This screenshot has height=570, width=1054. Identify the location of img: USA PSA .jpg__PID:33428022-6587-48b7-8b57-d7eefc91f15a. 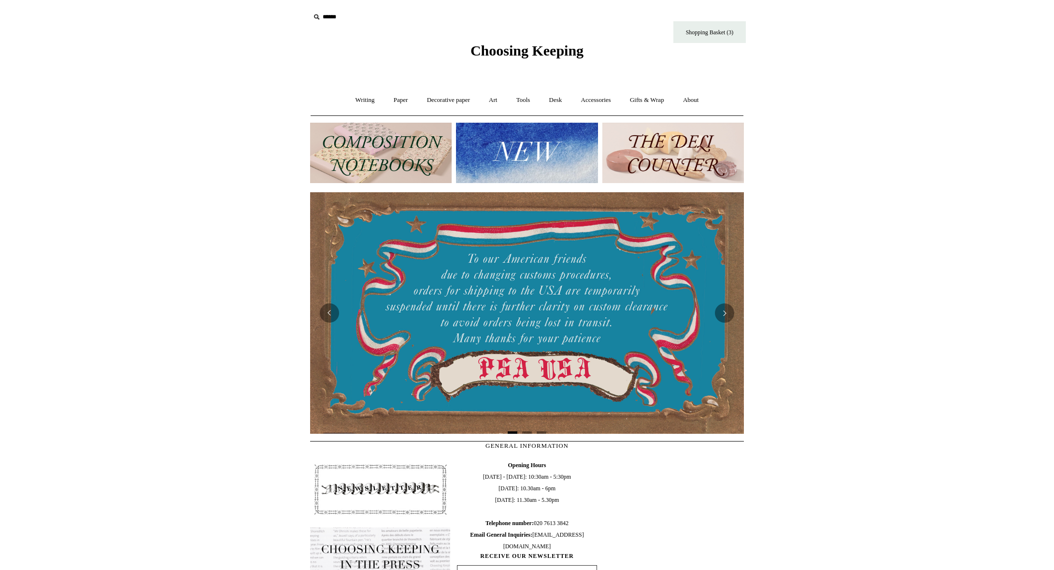
(527, 313).